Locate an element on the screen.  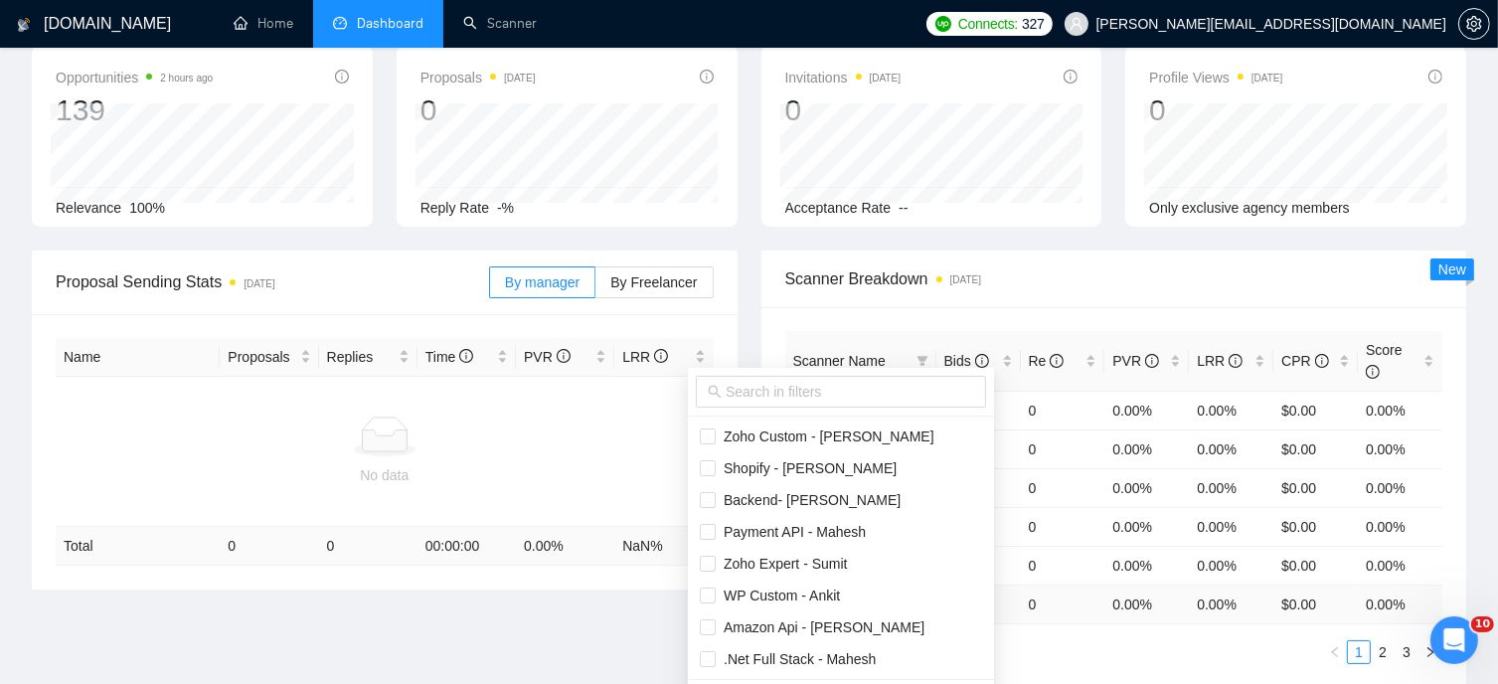
a: searchScanner is located at coordinates (500, 23).